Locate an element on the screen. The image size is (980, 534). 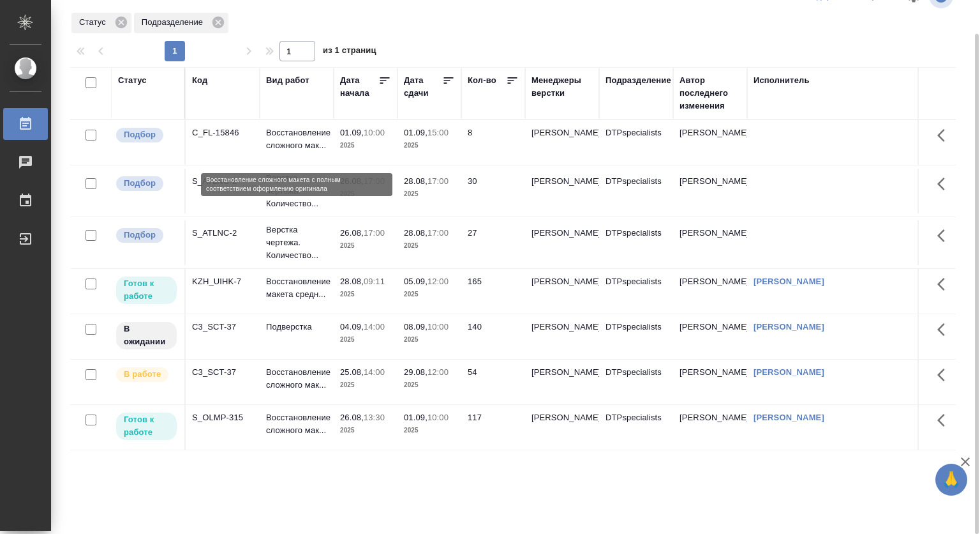
p: В работе is located at coordinates (142, 374).